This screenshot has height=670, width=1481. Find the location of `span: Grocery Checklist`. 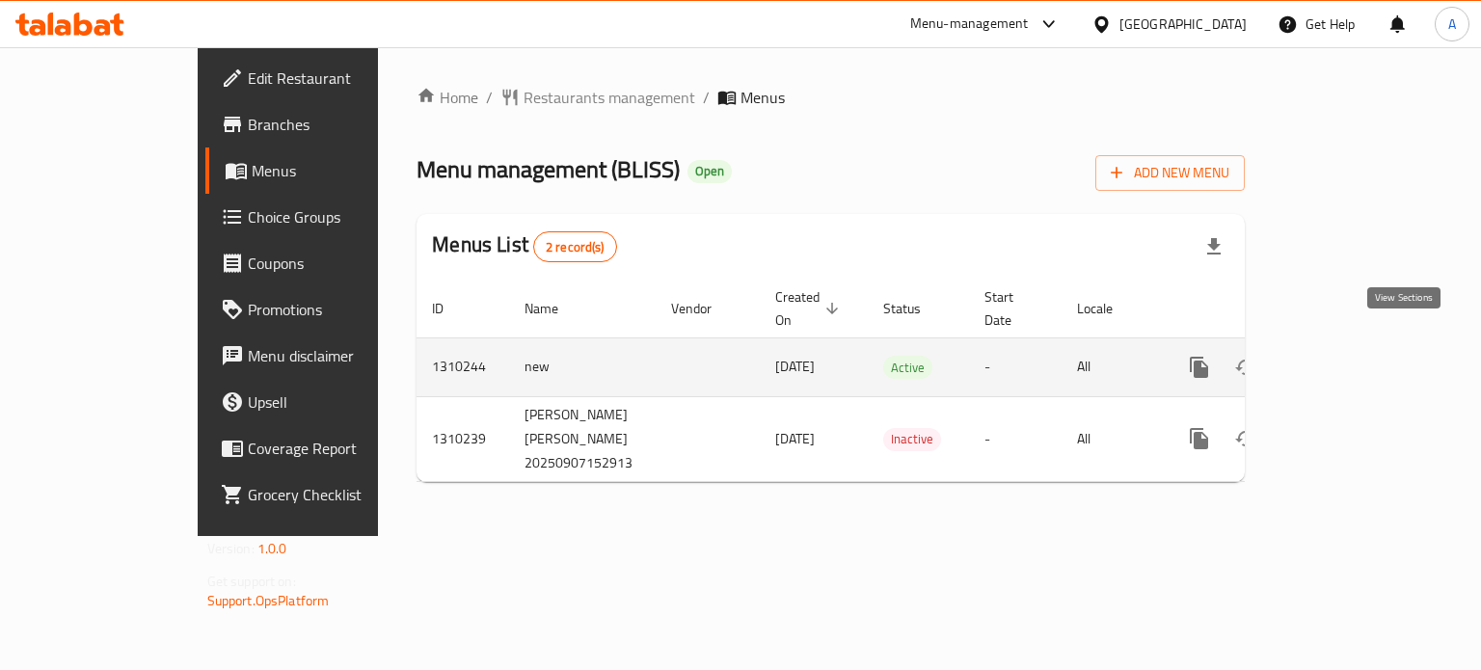

span: Grocery Checklist is located at coordinates (338, 494).